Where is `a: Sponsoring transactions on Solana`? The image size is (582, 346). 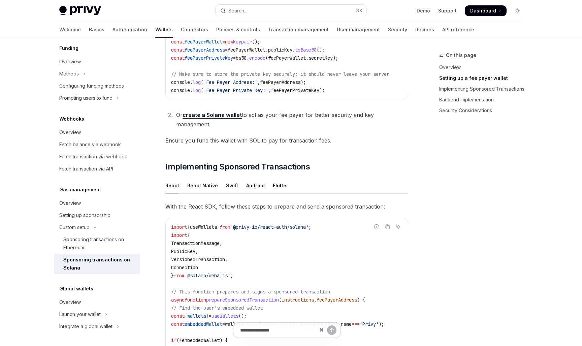 a: Sponsoring transactions on Solana is located at coordinates (97, 264).